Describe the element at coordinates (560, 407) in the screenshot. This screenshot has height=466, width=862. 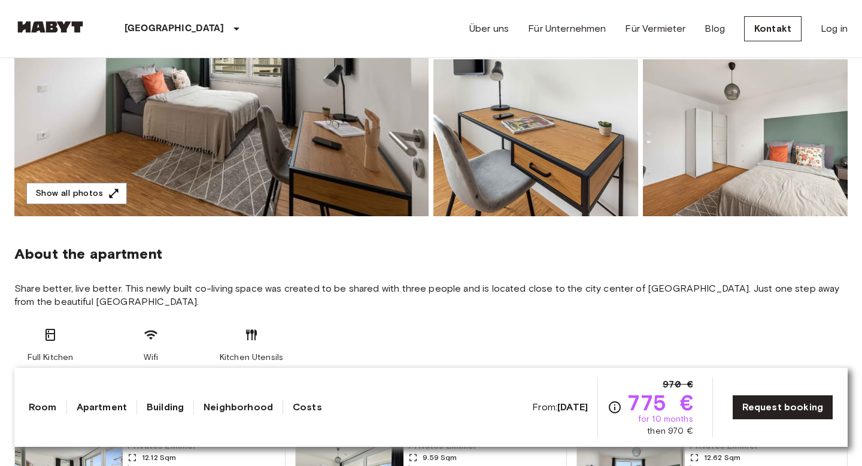
I see `span: From:` at that location.